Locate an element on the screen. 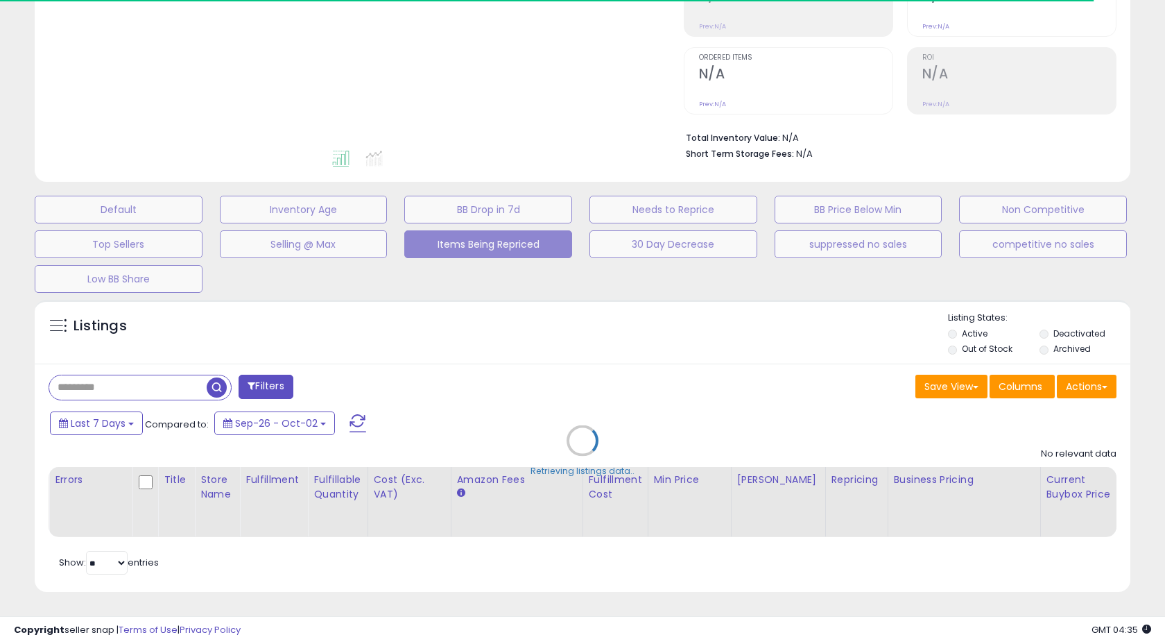  li: N/A is located at coordinates (896, 137).